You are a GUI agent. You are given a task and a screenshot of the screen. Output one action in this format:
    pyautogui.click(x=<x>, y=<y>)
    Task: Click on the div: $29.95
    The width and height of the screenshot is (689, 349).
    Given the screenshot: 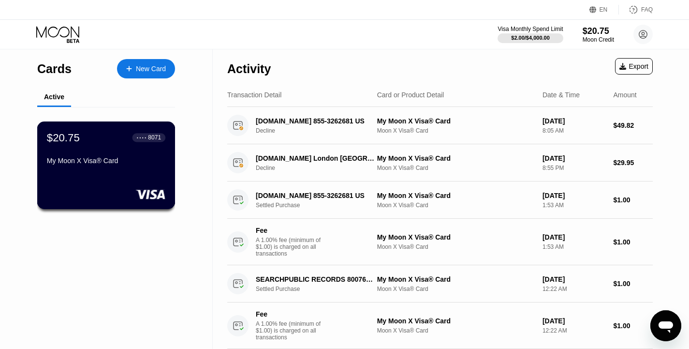 What is the action you would take?
    pyautogui.click(x=633, y=162)
    